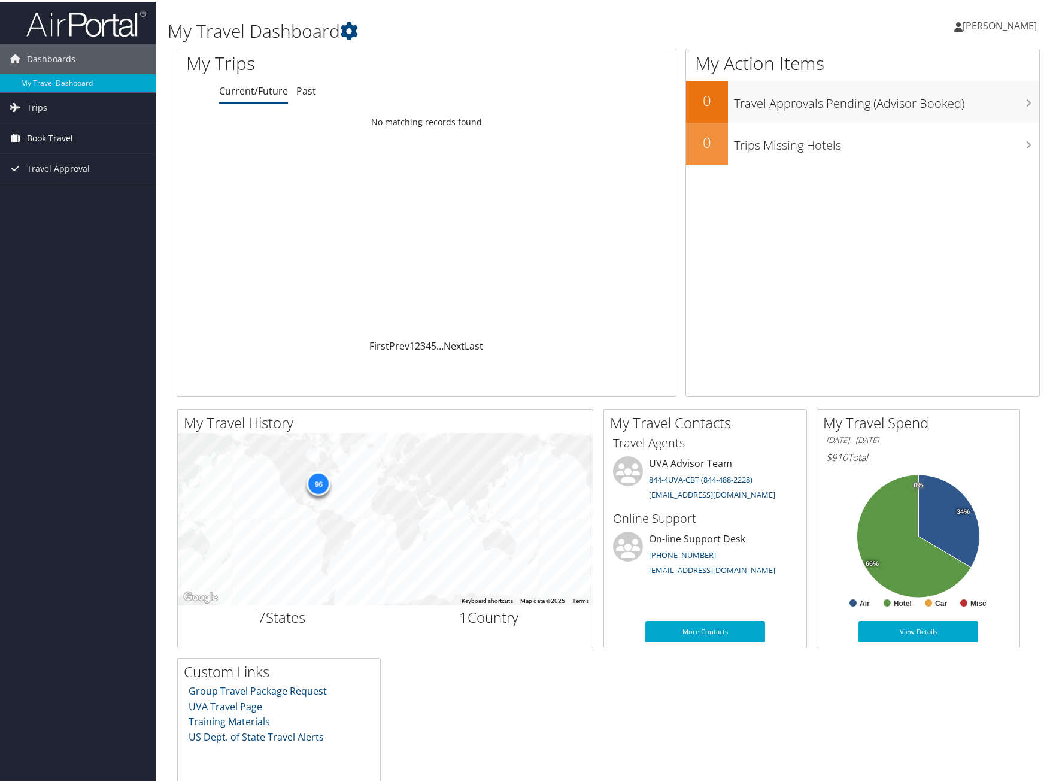 The height and width of the screenshot is (782, 1056). What do you see at coordinates (903, 602) in the screenshot?
I see `text: Hotel` at bounding box center [903, 602].